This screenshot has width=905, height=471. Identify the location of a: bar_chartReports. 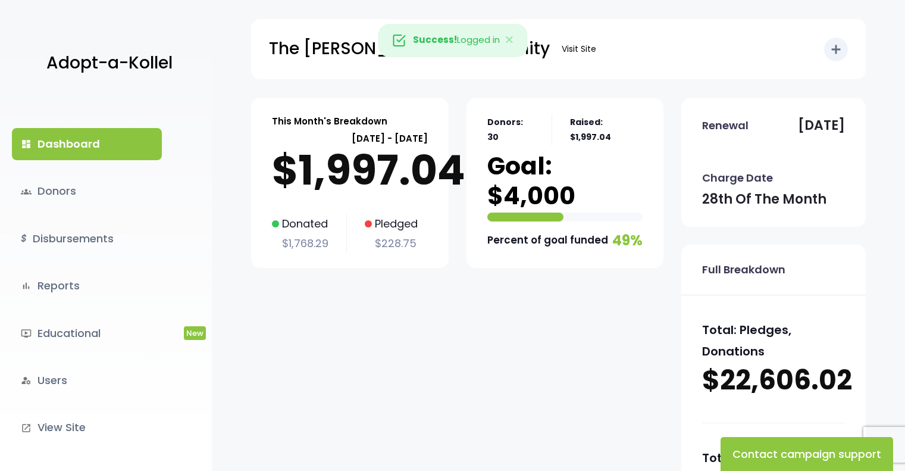
(87, 286).